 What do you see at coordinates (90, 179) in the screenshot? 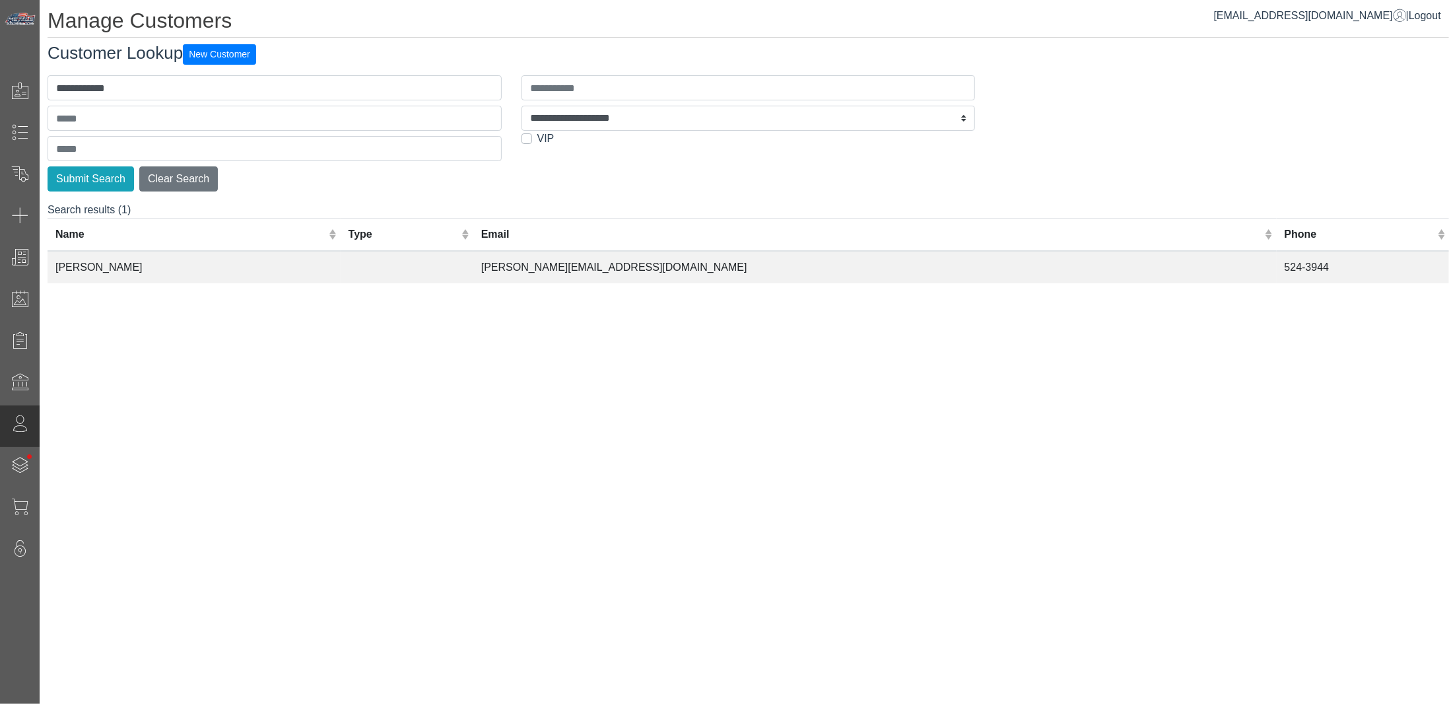
I see `button: Submit Search` at bounding box center [90, 179].